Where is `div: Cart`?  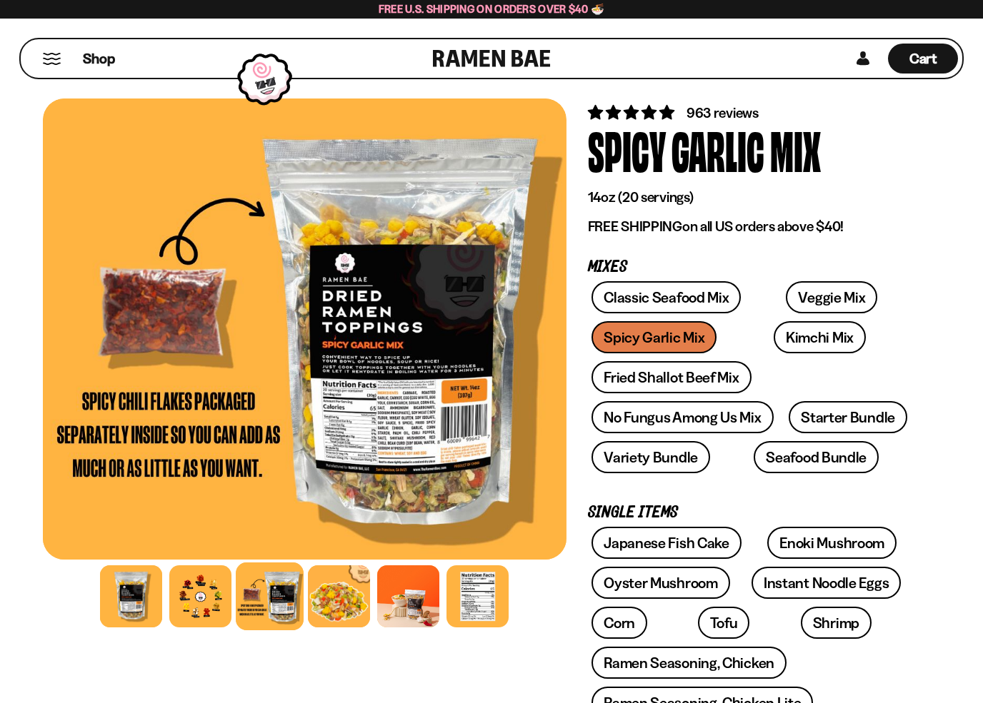
div: Cart is located at coordinates (923, 59).